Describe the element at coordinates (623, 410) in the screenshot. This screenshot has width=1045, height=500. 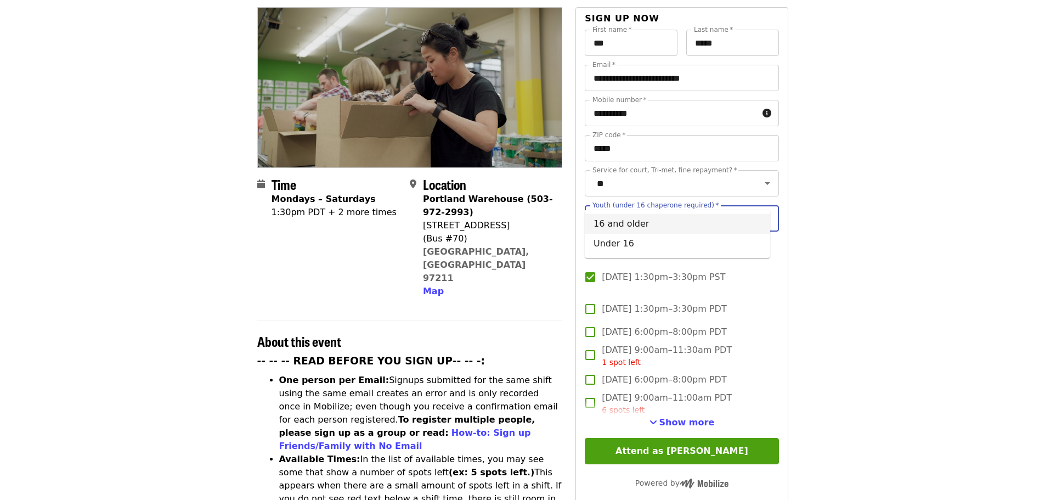
I see `span: 6 spots left` at that location.